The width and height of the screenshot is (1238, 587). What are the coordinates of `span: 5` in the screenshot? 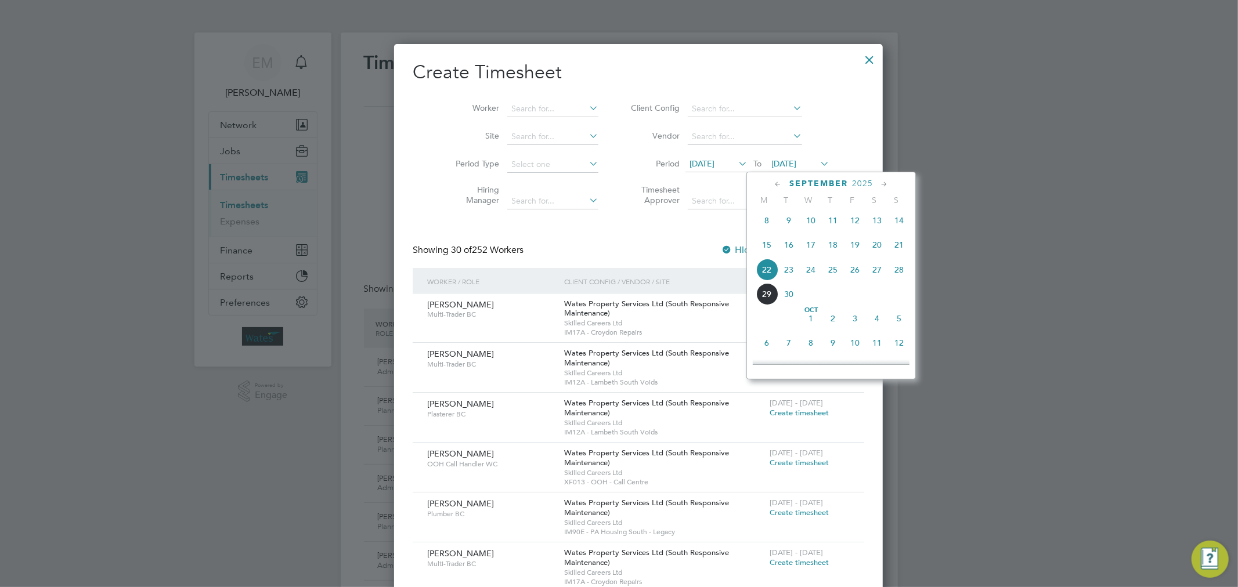 It's located at (899, 319).